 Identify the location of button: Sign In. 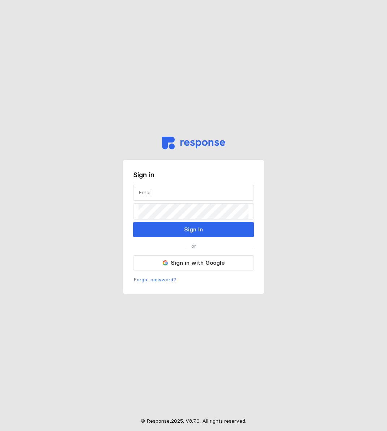
(194, 230).